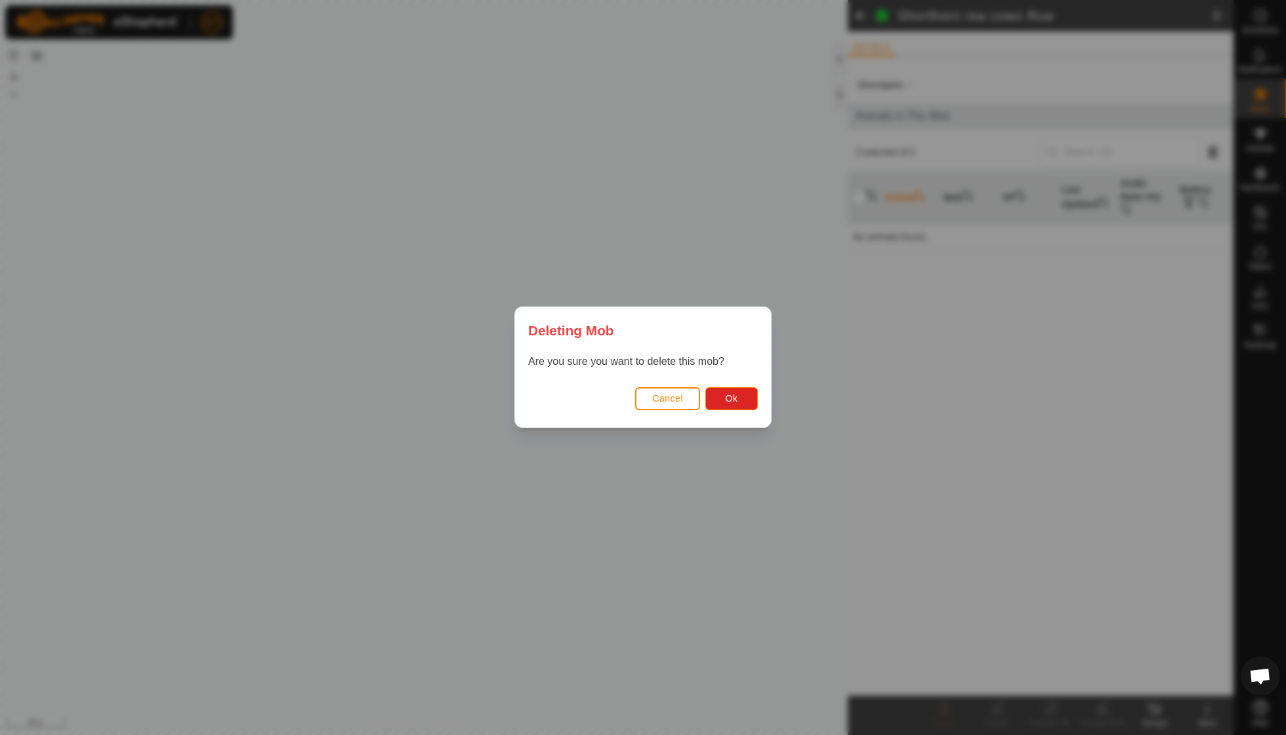 This screenshot has width=1286, height=735. Describe the element at coordinates (732, 398) in the screenshot. I see `button: Ok` at that location.